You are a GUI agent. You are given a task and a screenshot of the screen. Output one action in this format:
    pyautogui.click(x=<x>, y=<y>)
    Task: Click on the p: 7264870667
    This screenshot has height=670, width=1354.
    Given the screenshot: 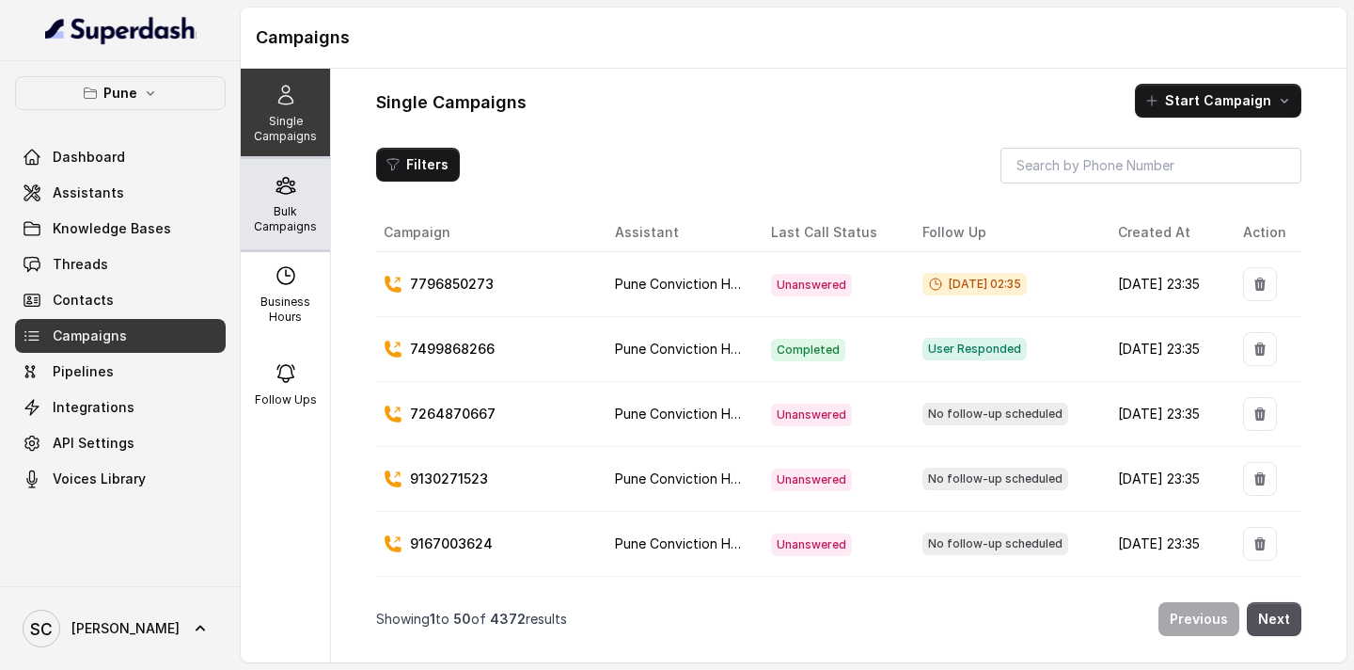 What is the action you would take?
    pyautogui.click(x=452, y=414)
    